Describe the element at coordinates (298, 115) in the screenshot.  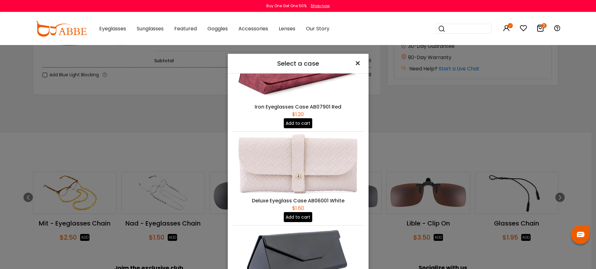
I see `div: $1.20` at that location.